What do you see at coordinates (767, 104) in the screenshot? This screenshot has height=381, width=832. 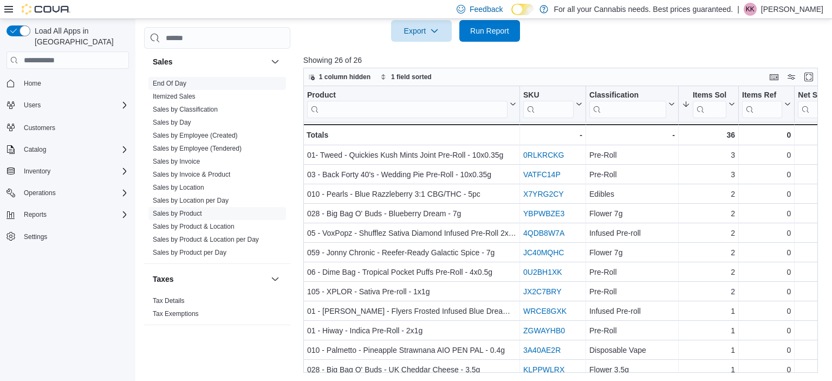 I see `button: Items Ref` at bounding box center [767, 104].